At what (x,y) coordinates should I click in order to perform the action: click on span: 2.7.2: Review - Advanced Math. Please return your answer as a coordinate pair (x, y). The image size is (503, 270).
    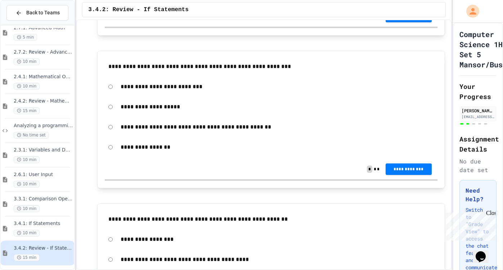
    Looking at the image, I should click on (43, 52).